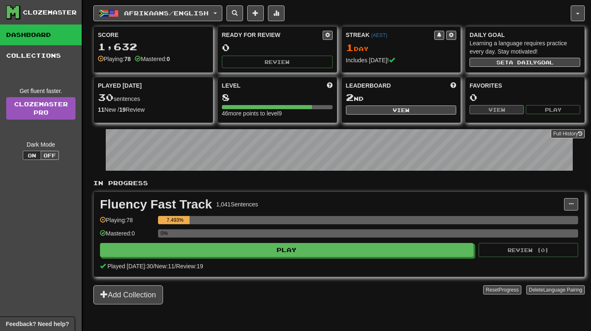  Describe the element at coordinates (330, 85) in the screenshot. I see `span: Score more points to level up` at that location.